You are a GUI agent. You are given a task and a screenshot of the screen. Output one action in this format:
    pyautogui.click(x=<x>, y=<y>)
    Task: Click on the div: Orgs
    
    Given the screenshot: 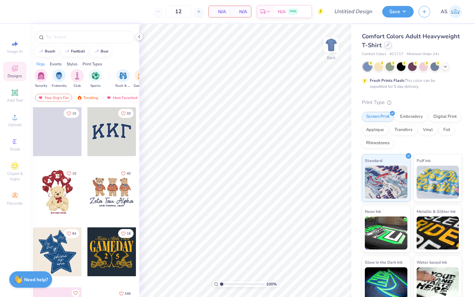 What is the action you would take?
    pyautogui.click(x=41, y=64)
    